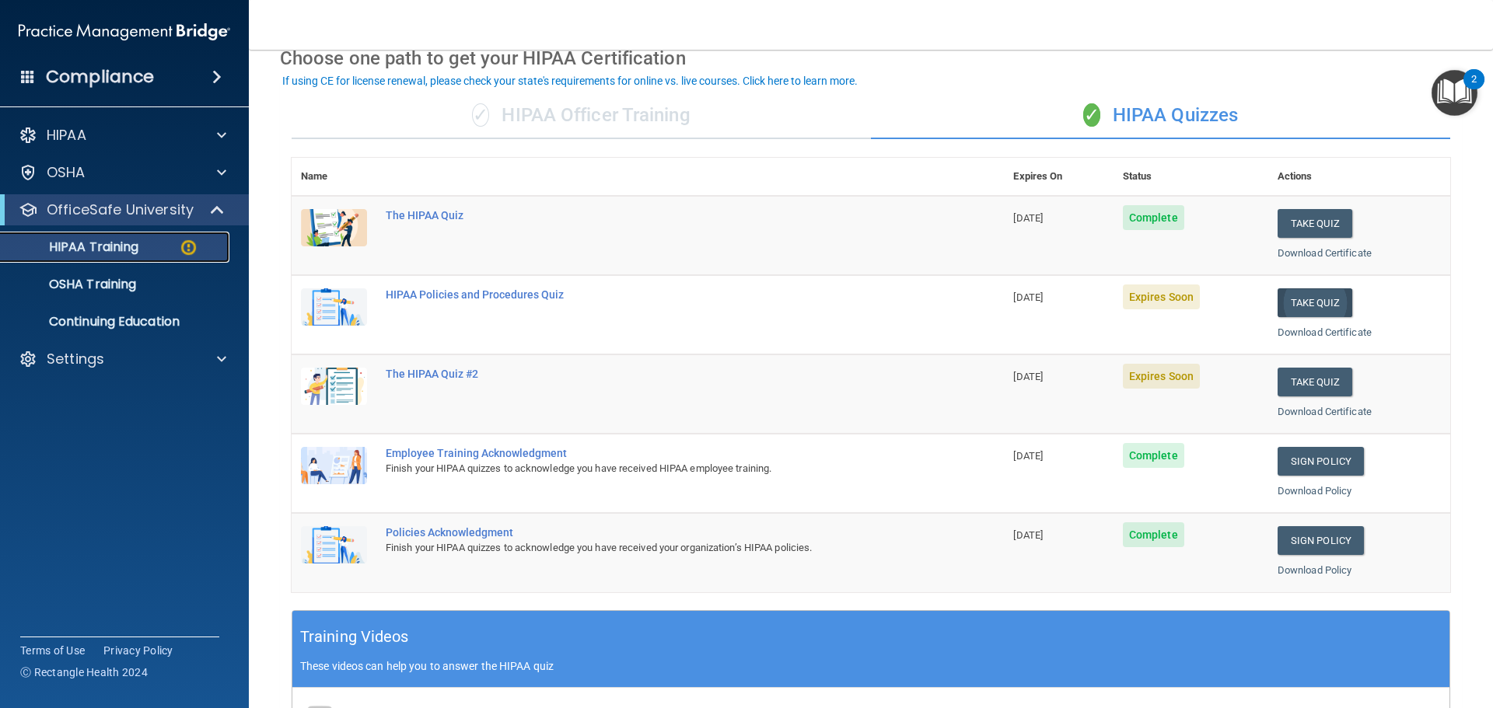 The image size is (1493, 708). What do you see at coordinates (73, 285) in the screenshot?
I see `p: OSHA Training` at bounding box center [73, 285].